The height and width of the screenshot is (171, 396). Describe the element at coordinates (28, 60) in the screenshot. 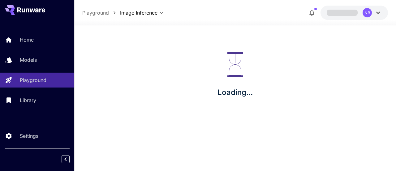

I see `p: Models` at that location.